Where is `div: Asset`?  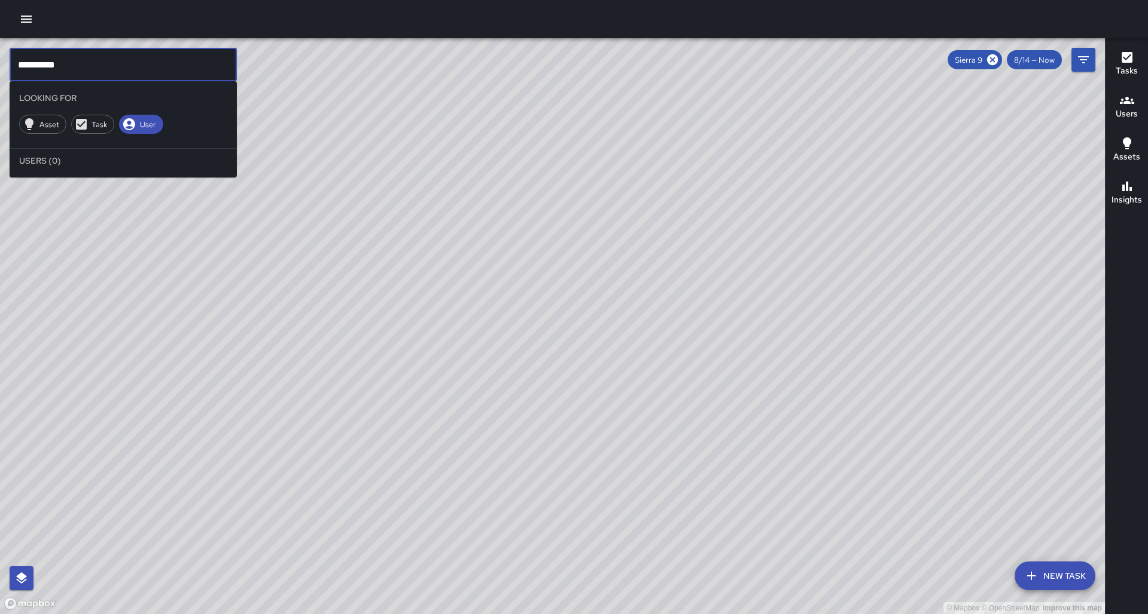
div: Asset is located at coordinates (42, 124).